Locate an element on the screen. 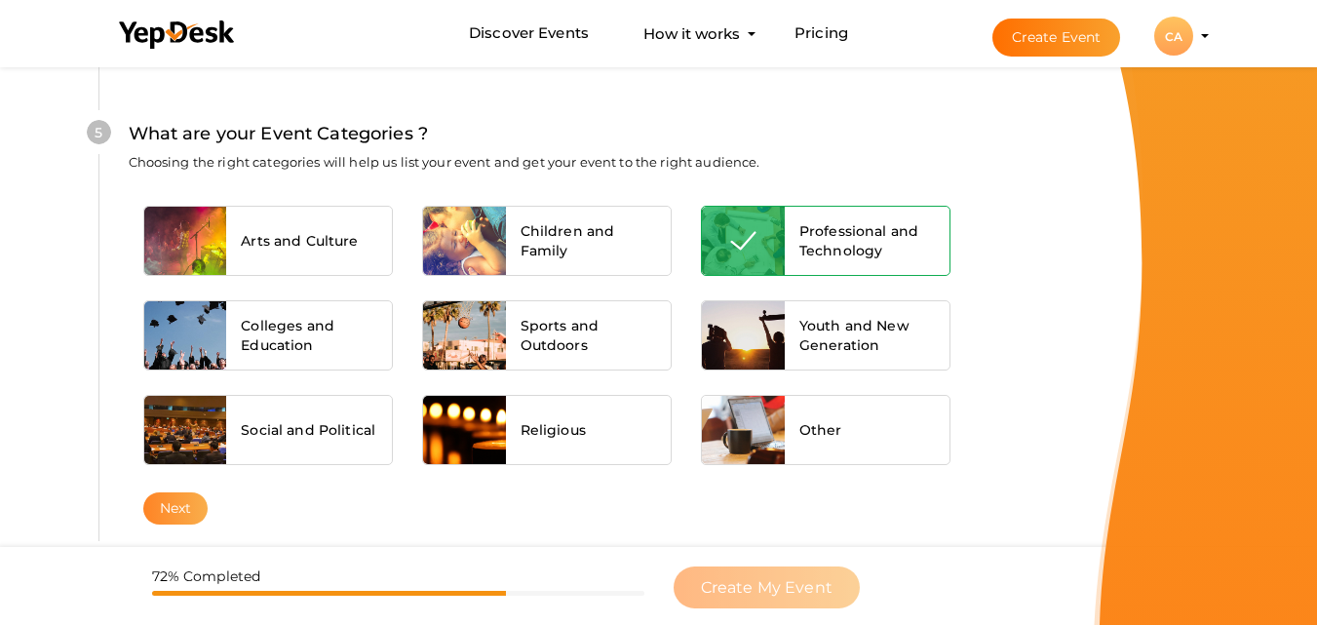 This screenshot has width=1317, height=625. span: Other is located at coordinates (821, 430).